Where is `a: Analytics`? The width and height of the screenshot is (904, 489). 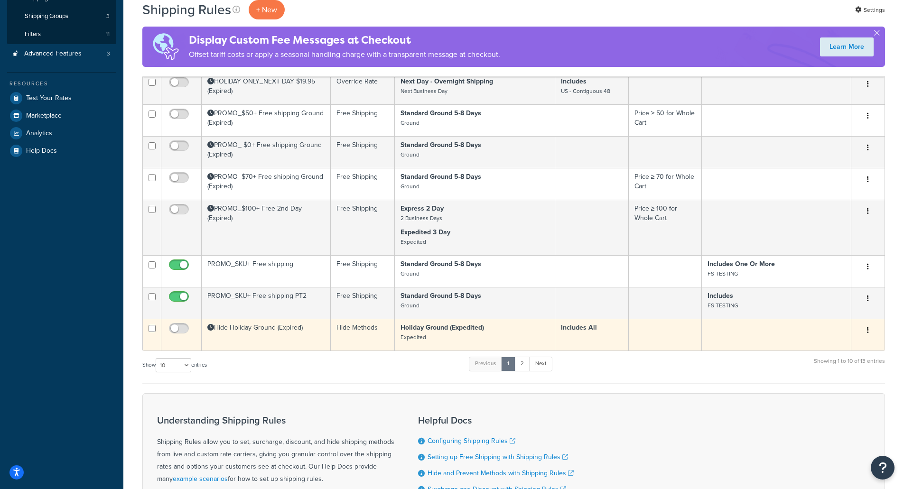 a: Analytics is located at coordinates (62, 133).